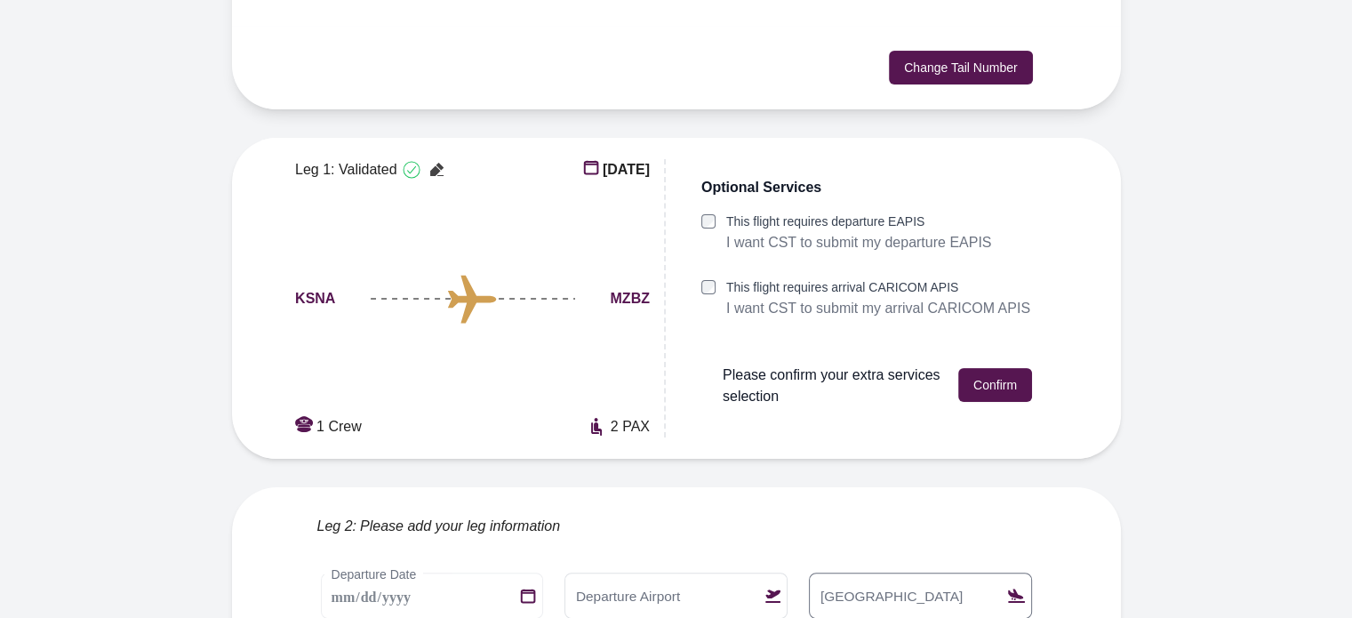 This screenshot has width=1352, height=618. What do you see at coordinates (315, 299) in the screenshot?
I see `span: KSNA` at bounding box center [315, 299].